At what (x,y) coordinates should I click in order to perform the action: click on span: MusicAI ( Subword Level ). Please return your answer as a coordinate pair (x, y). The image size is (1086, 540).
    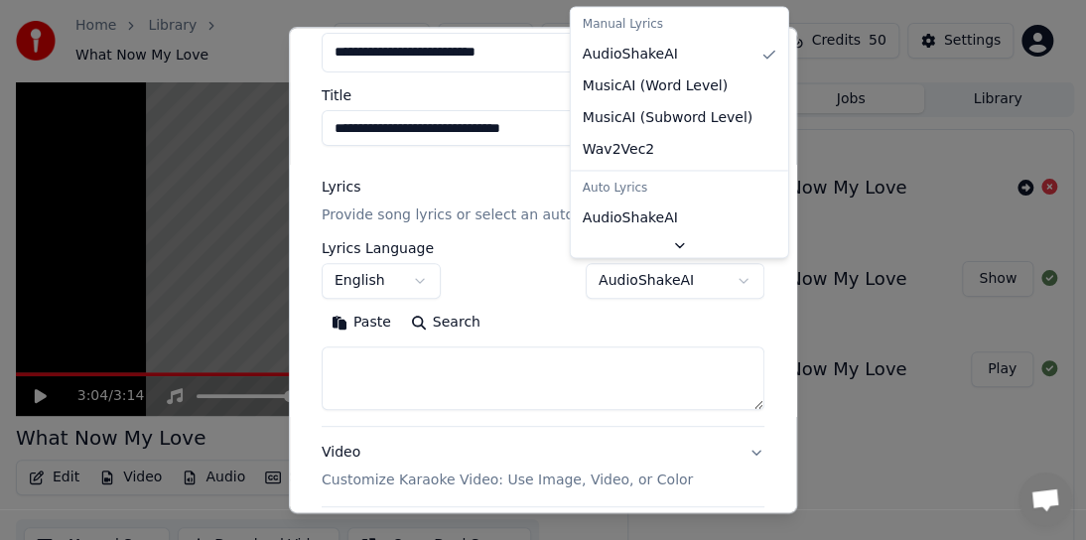
    Looking at the image, I should click on (667, 118).